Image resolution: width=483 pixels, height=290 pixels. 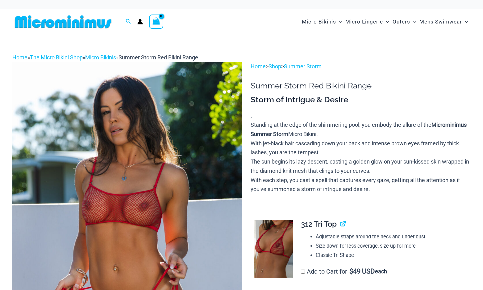 I want to click on span: Summer Storm Red Bikini Range, so click(x=158, y=57).